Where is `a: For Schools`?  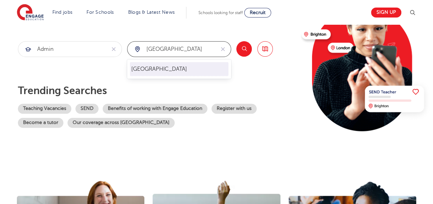
a: For Schools is located at coordinates (100, 12).